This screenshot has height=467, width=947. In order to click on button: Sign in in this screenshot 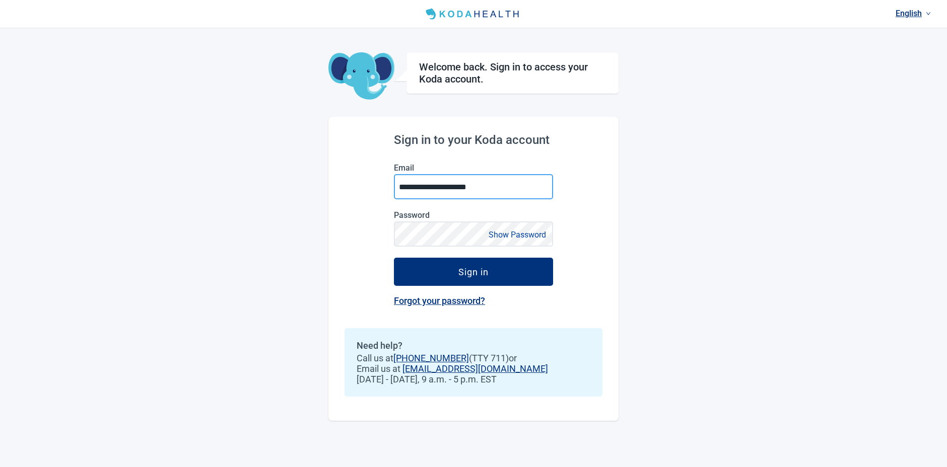, I will do `click(473, 272)`.